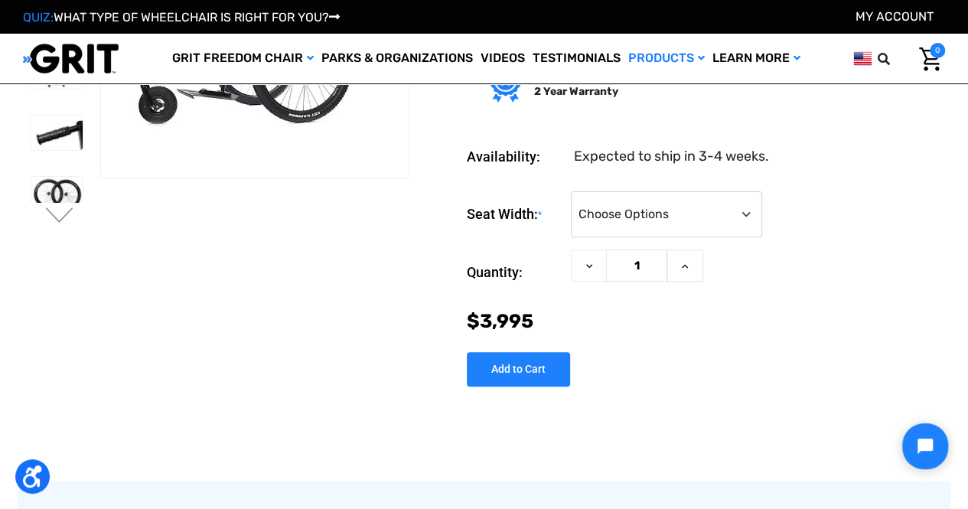 The width and height of the screenshot is (968, 509). I want to click on a: Testimonials, so click(576, 58).